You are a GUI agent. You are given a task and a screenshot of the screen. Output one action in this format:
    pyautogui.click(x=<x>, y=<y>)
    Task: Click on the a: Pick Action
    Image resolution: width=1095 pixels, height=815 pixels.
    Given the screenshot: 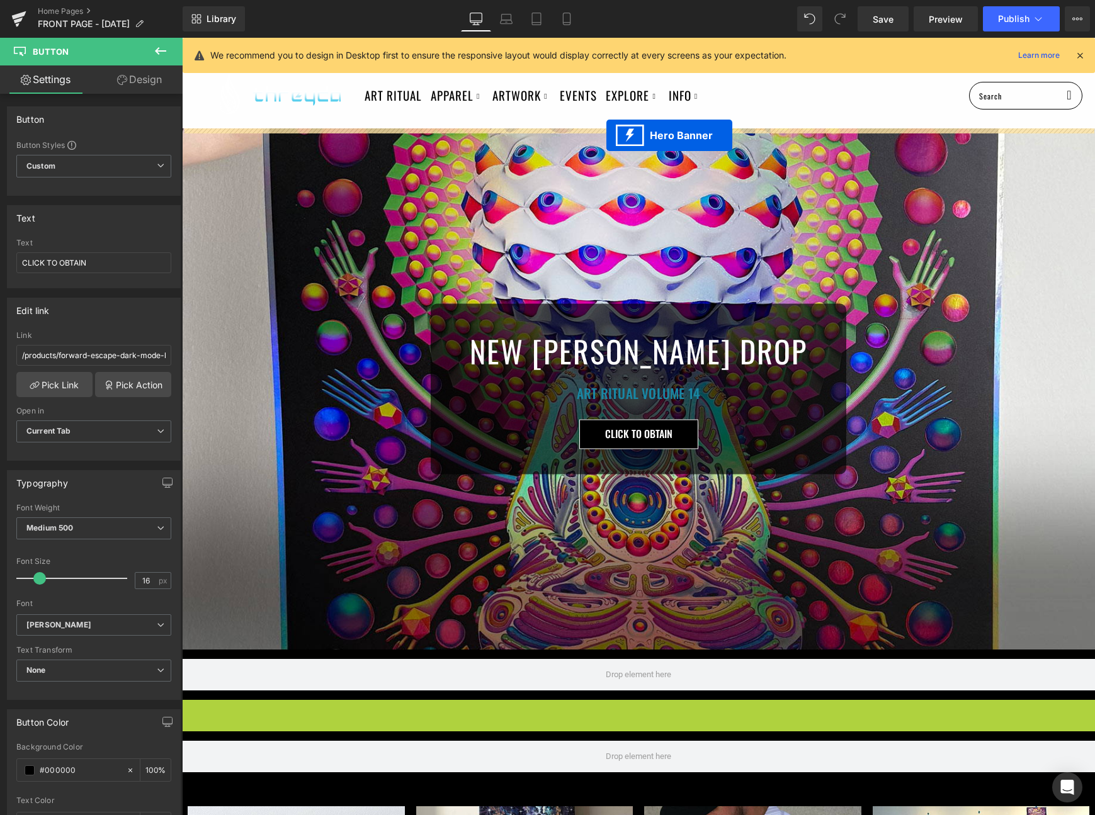 What is the action you would take?
    pyautogui.click(x=133, y=385)
    